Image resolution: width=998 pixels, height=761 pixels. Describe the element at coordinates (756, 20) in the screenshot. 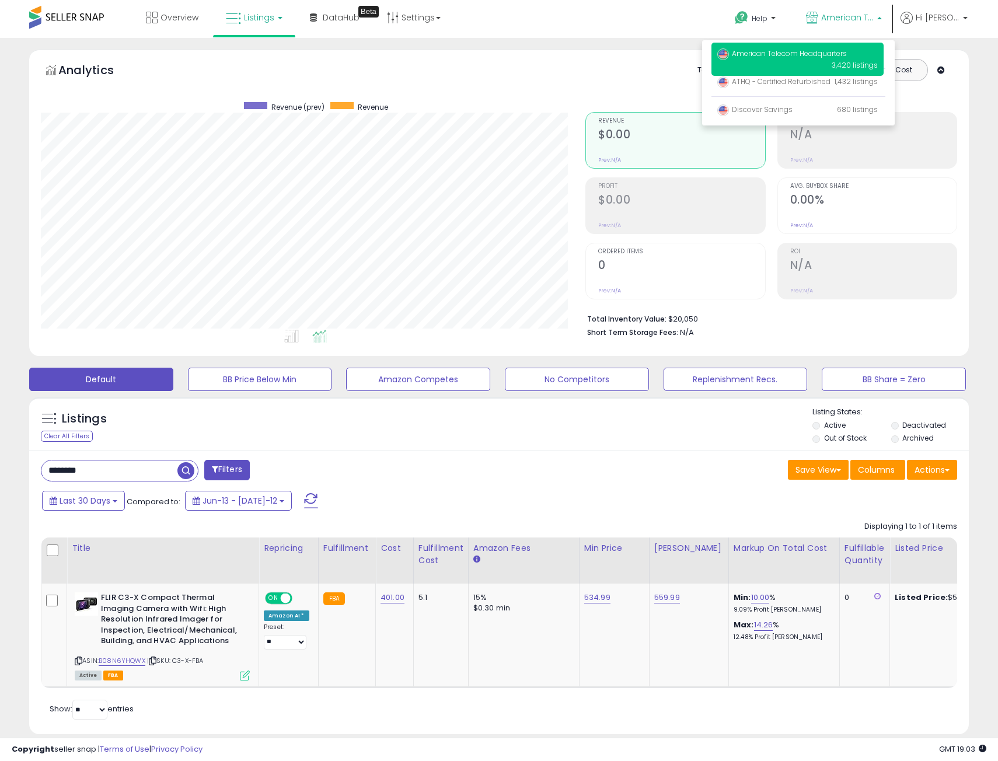

I see `a: Help` at that location.